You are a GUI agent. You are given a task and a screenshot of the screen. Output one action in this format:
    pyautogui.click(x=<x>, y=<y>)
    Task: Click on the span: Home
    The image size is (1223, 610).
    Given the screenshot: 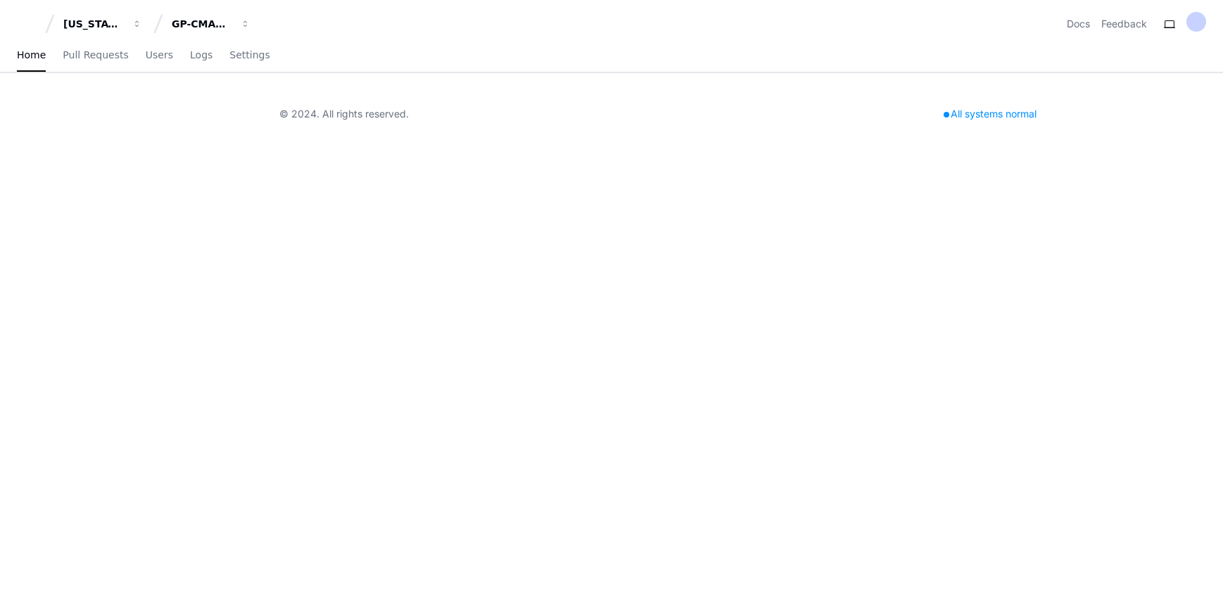 What is the action you would take?
    pyautogui.click(x=31, y=55)
    